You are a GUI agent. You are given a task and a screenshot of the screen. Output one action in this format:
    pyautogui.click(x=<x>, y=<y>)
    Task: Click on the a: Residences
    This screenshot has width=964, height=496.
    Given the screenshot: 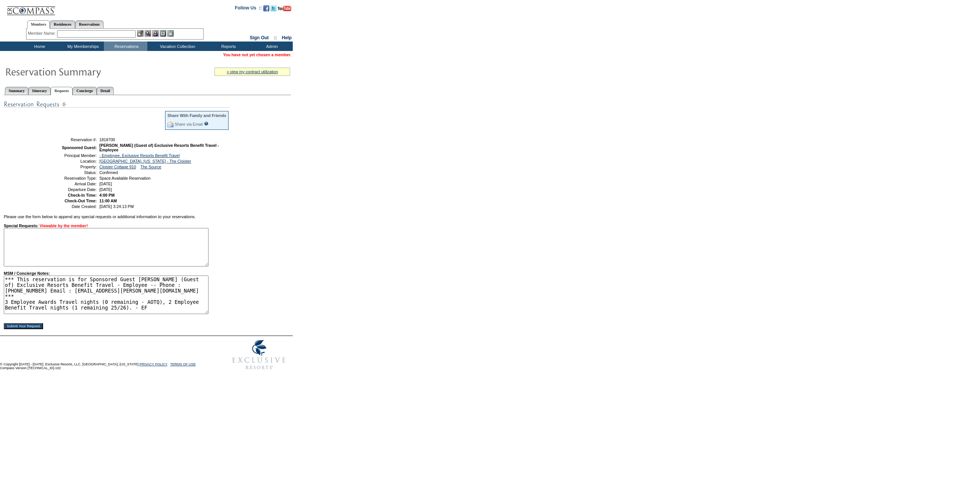 What is the action you would take?
    pyautogui.click(x=62, y=24)
    